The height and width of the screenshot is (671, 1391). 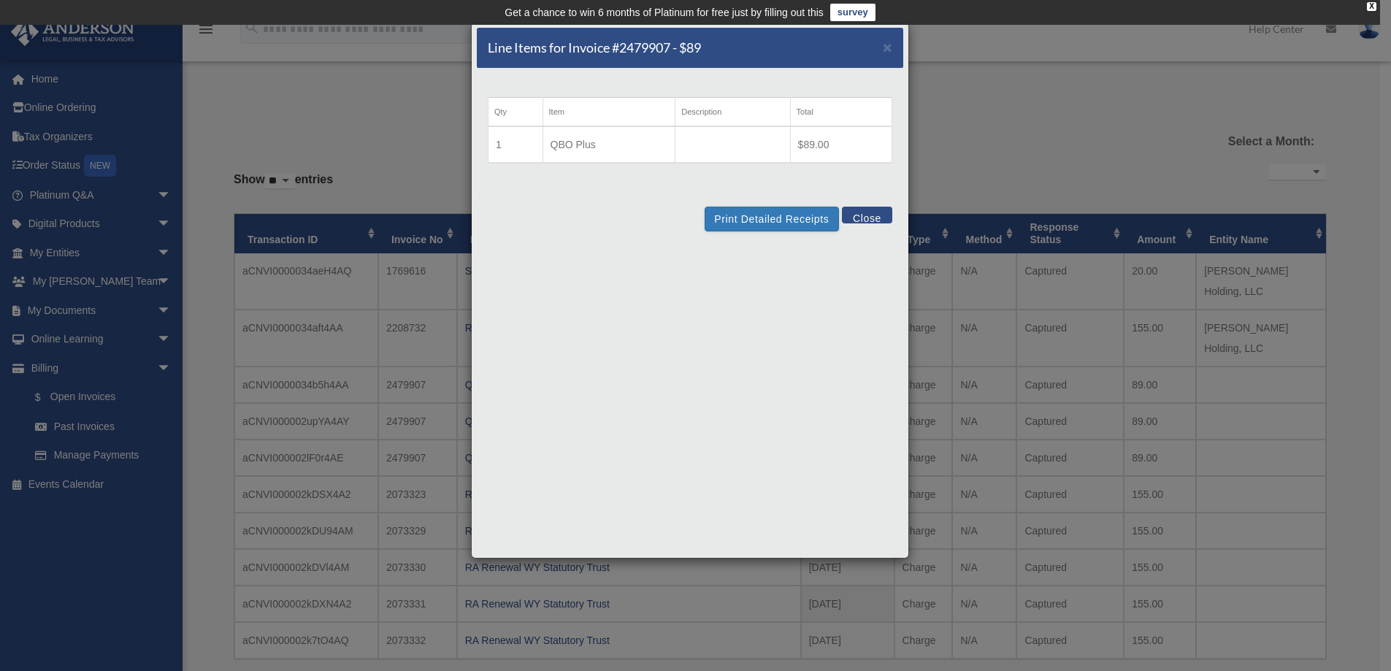 What do you see at coordinates (664, 12) in the screenshot?
I see `div: Get a chance to win 6 months of Platinum for free just by filling out this` at bounding box center [664, 12].